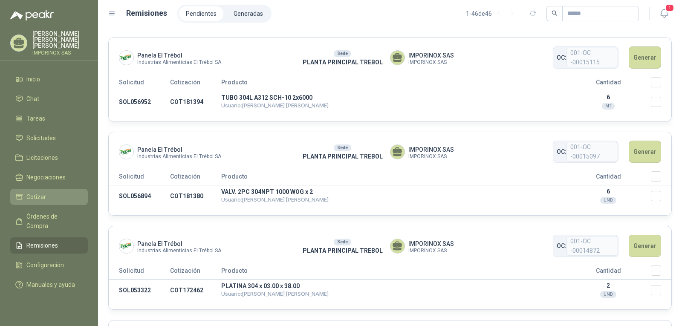 The width and height of the screenshot is (682, 326). I want to click on a: Pendientes, so click(201, 14).